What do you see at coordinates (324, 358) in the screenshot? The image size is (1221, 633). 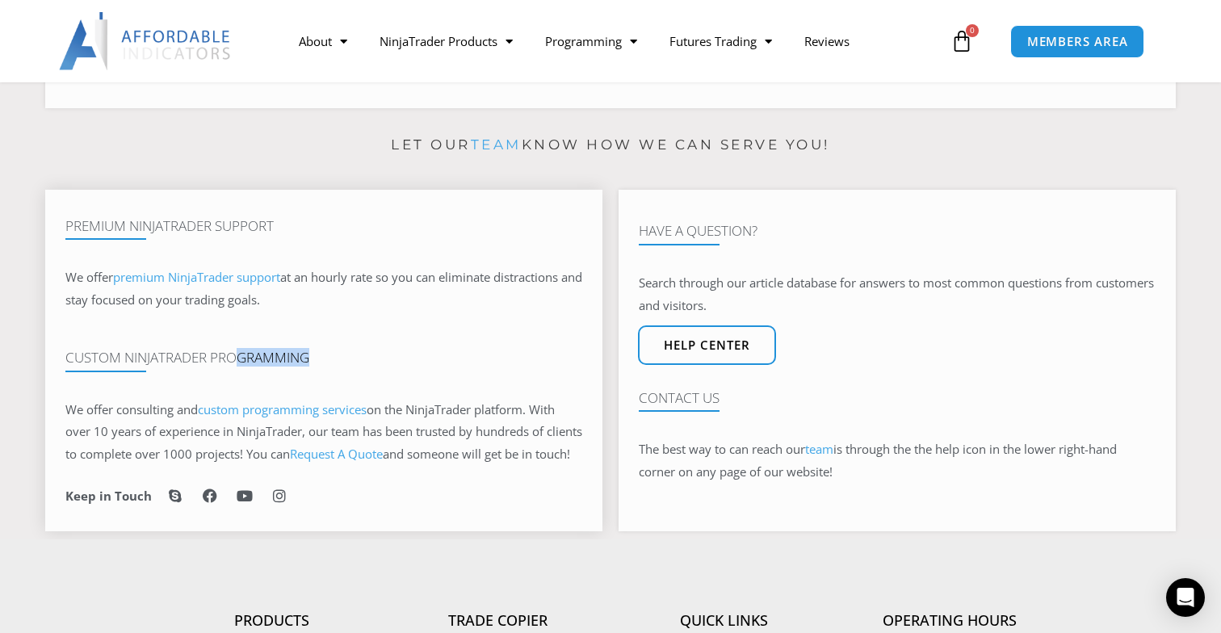 I see `h4: Custom NinjaTrader Programming` at bounding box center [324, 358].